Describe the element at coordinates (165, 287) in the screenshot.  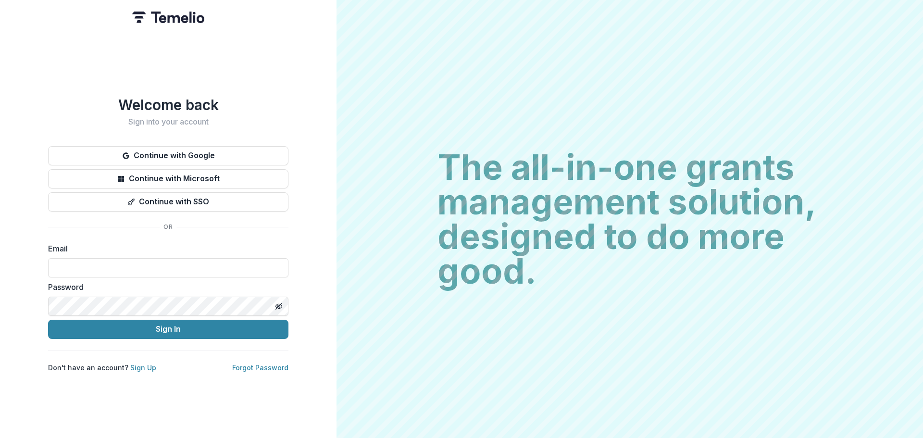
I see `label: Password` at that location.